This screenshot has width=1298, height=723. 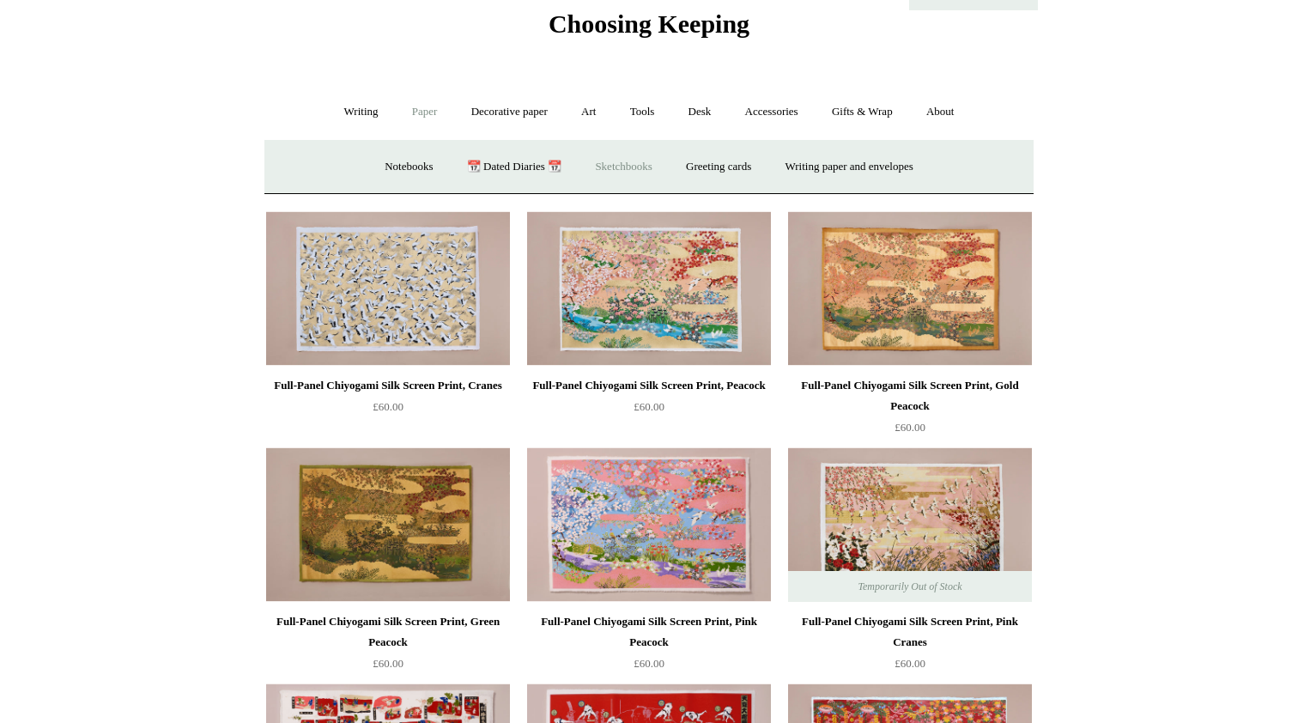 What do you see at coordinates (910, 289) in the screenshot?
I see `a: Full-Panel Chiyogami Silk Screen Print, Gold Peacock Full-Panel Chiyogami Silk Screen Print, Gold...` at bounding box center [910, 289].